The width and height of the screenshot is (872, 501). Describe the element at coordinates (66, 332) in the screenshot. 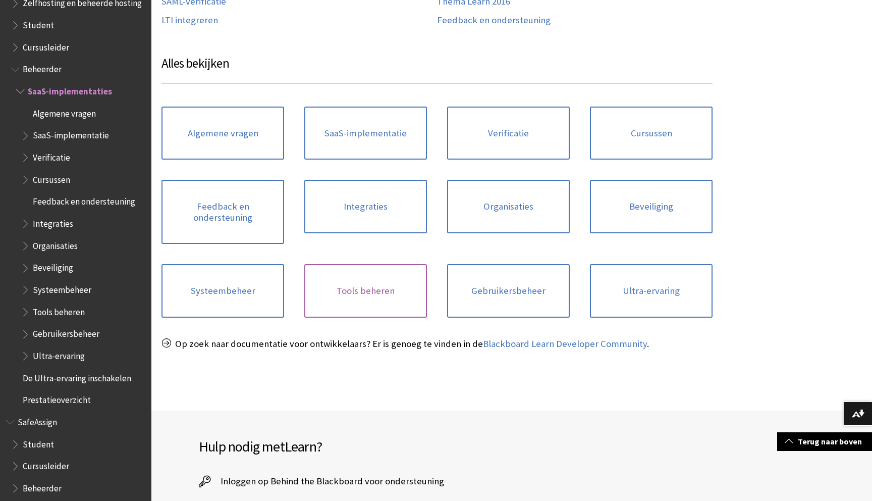

I see `span: Gebruikersbeheer` at that location.